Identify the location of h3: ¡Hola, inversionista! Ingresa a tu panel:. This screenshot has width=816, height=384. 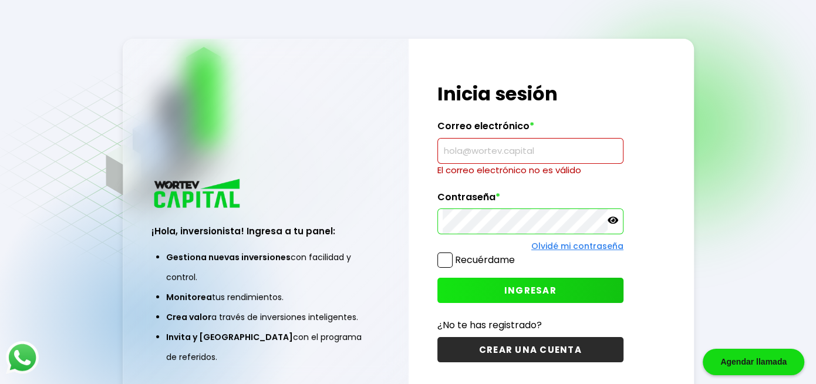
(265, 231).